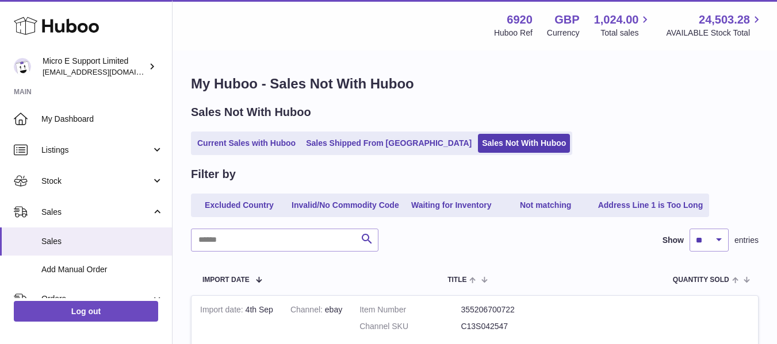 The width and height of the screenshot is (777, 344). What do you see at coordinates (513, 33) in the screenshot?
I see `div: Huboo Ref` at bounding box center [513, 33].